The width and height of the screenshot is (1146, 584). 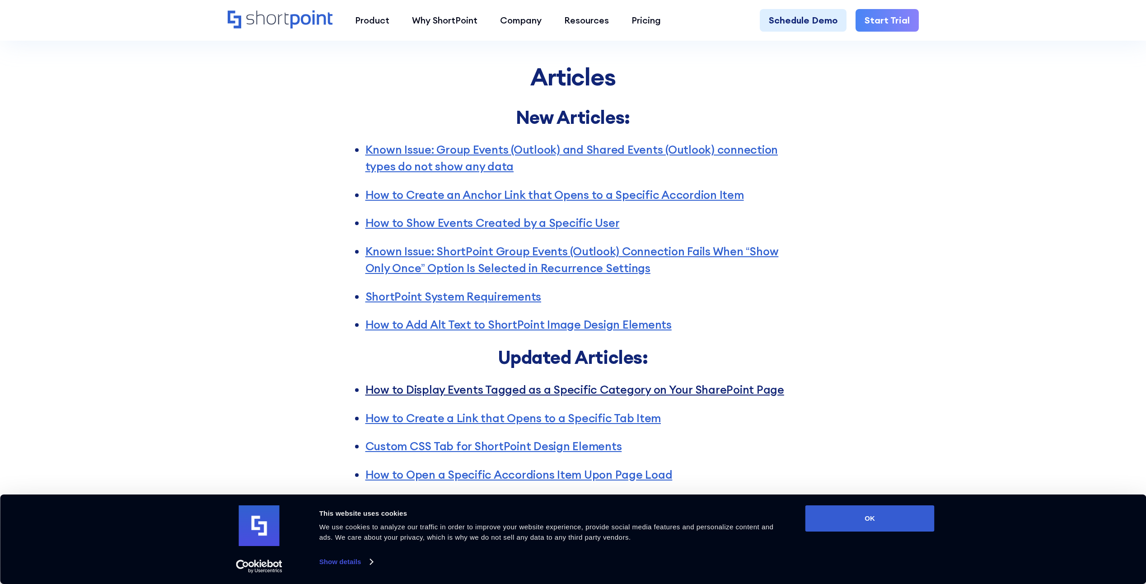 What do you see at coordinates (445, 20) in the screenshot?
I see `a: Why ShortPoint` at bounding box center [445, 20].